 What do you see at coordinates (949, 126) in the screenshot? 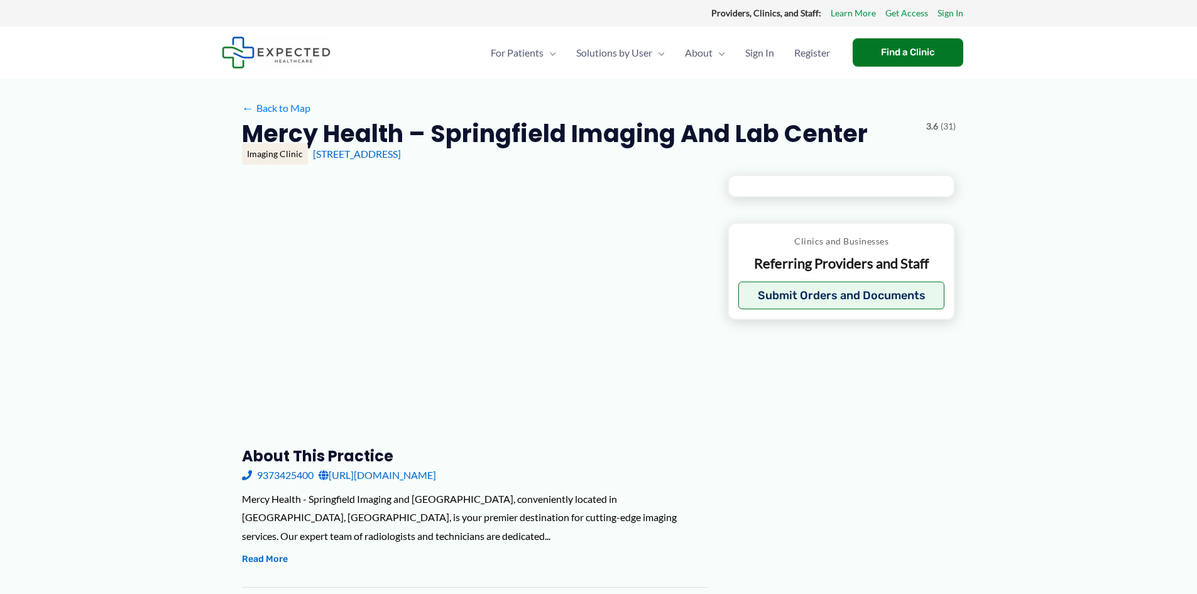
I see `span: (31)` at bounding box center [949, 126].